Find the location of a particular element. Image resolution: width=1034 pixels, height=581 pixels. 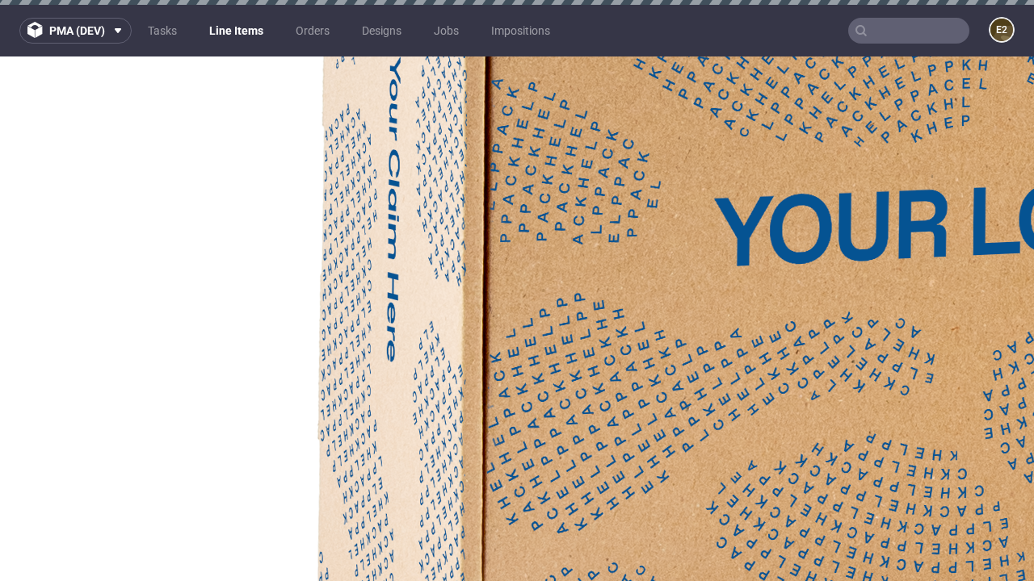

figcaption: e2 is located at coordinates (1001, 30).